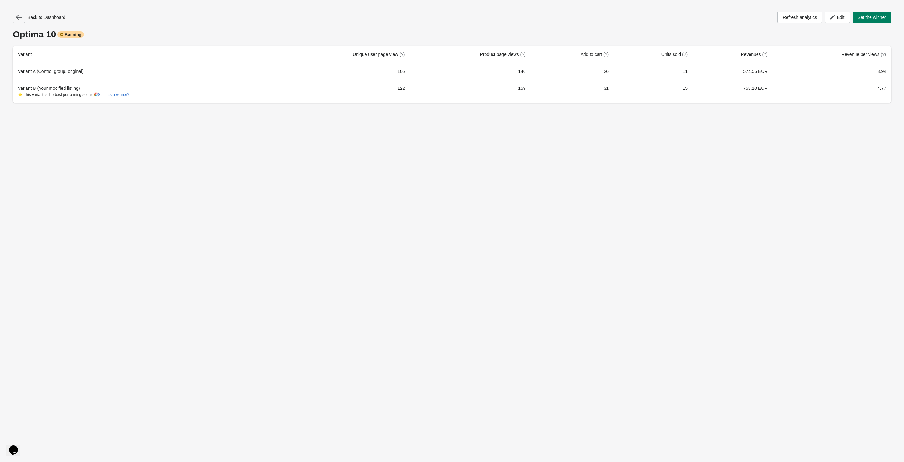 The image size is (904, 462). What do you see at coordinates (502, 54) in the screenshot?
I see `span: Product page views` at bounding box center [502, 54].